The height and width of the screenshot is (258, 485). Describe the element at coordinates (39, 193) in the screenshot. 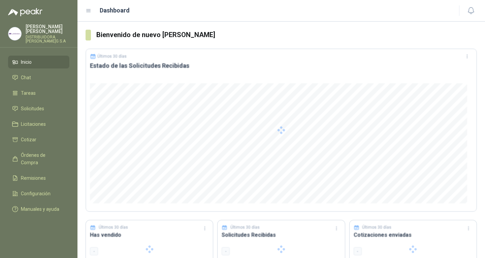

I see `a: Configuración` at that location.